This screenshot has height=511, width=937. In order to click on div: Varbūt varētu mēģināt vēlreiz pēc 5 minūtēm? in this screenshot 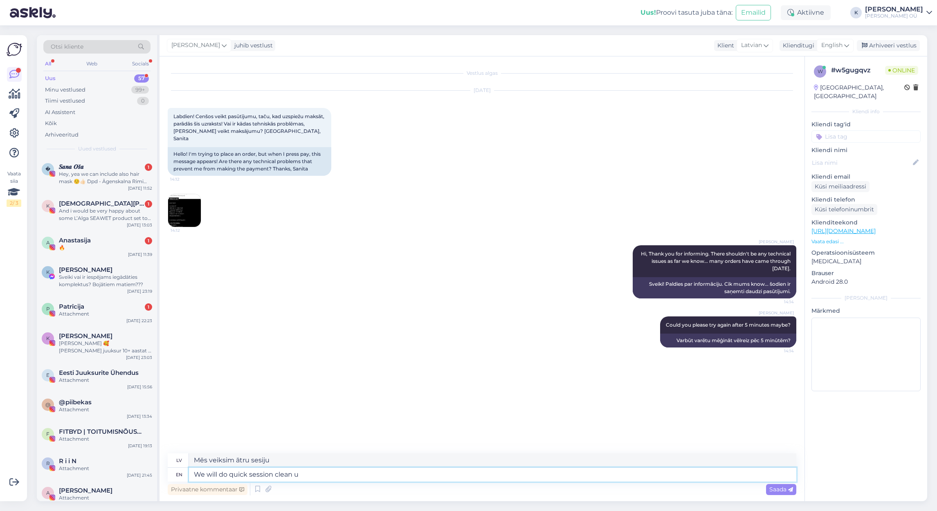, I will do `click(728, 341)`.